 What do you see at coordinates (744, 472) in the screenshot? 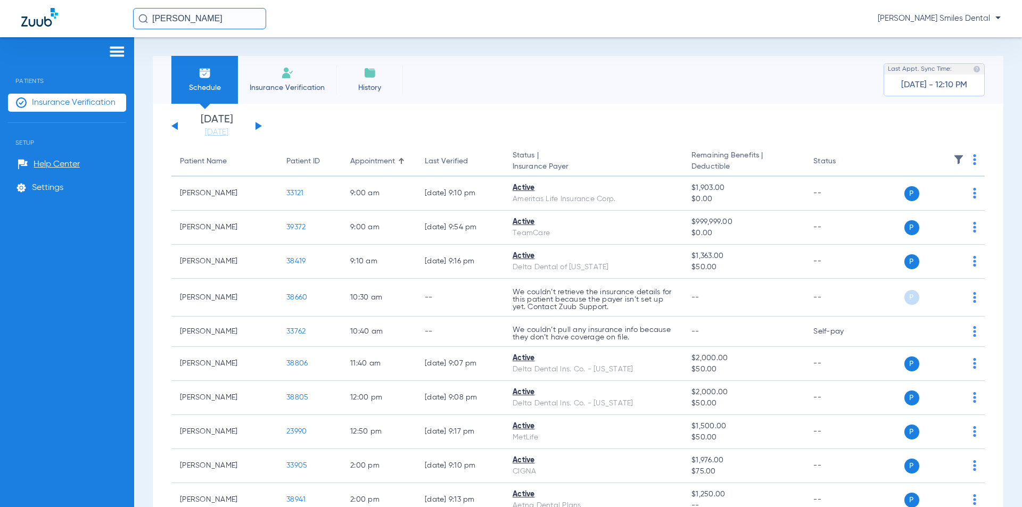
I see `span: $75.00` at bounding box center [744, 472].